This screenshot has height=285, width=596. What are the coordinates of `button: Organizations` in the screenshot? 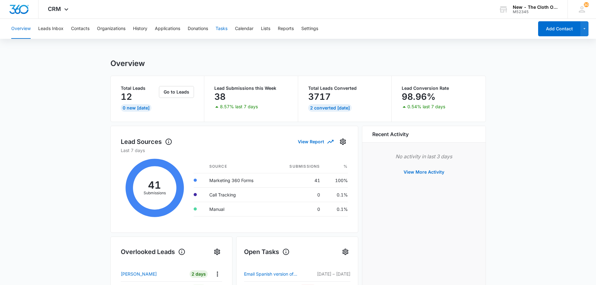 It's located at (111, 29).